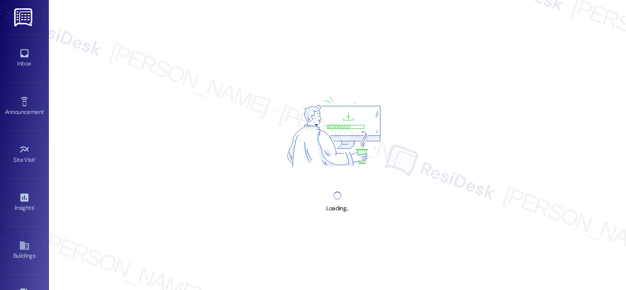 Image resolution: width=626 pixels, height=290 pixels. I want to click on div: Loading..., so click(337, 208).